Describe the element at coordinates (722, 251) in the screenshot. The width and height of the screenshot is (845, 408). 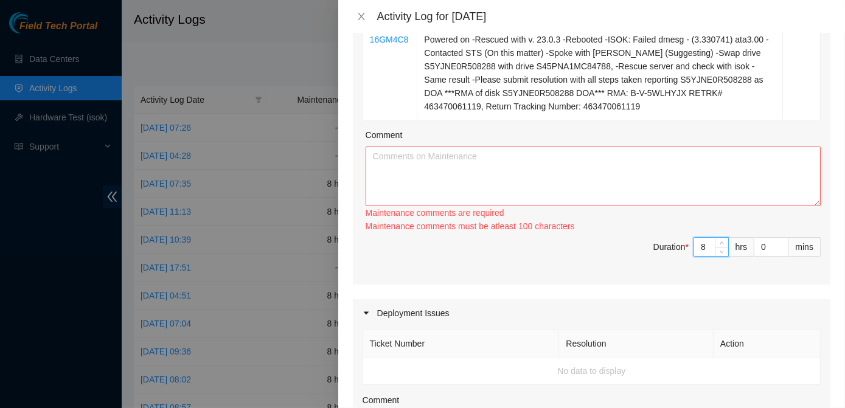
I see `span: Decrease Value` at that location.